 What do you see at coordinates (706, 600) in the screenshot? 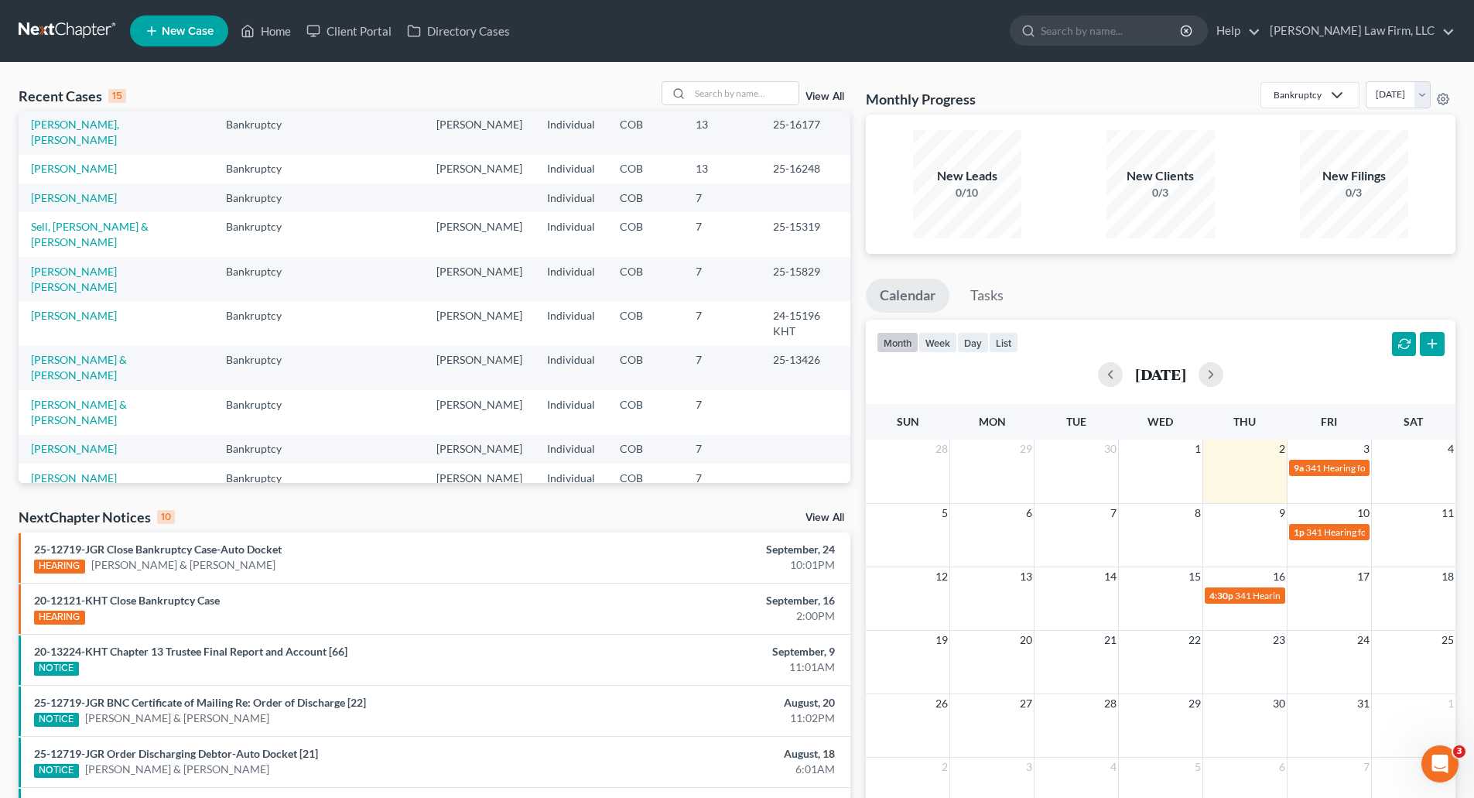
I see `div: September, 16` at bounding box center [706, 600].